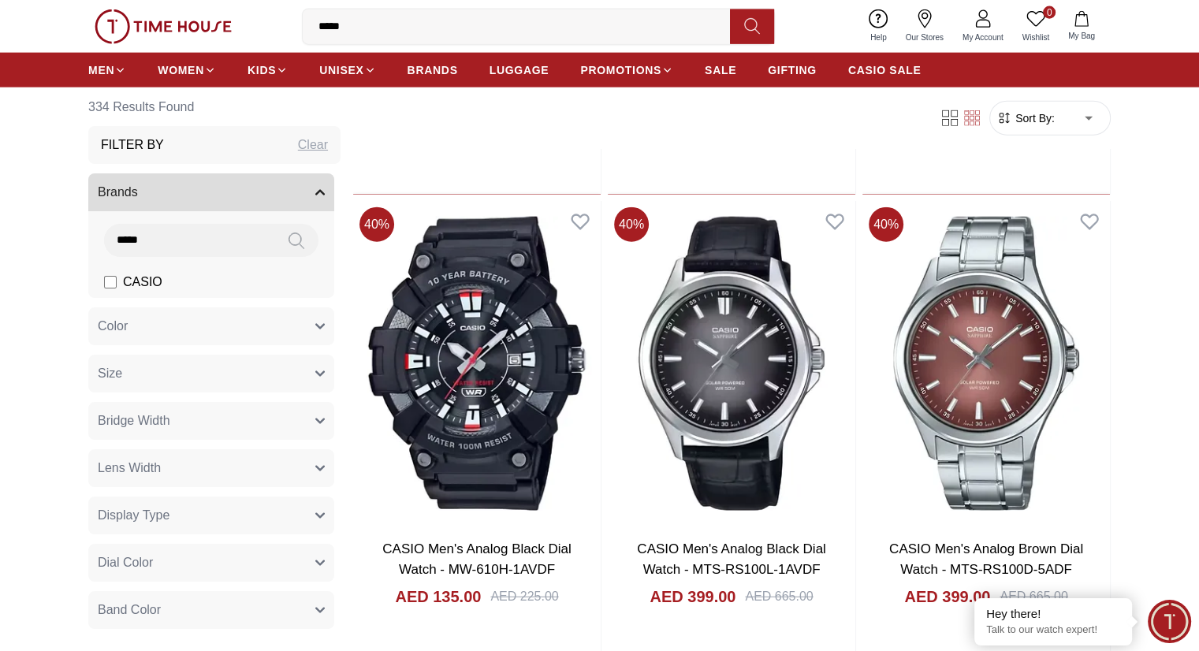 The height and width of the screenshot is (651, 1199). Describe the element at coordinates (211, 515) in the screenshot. I see `button: Display Type` at that location.